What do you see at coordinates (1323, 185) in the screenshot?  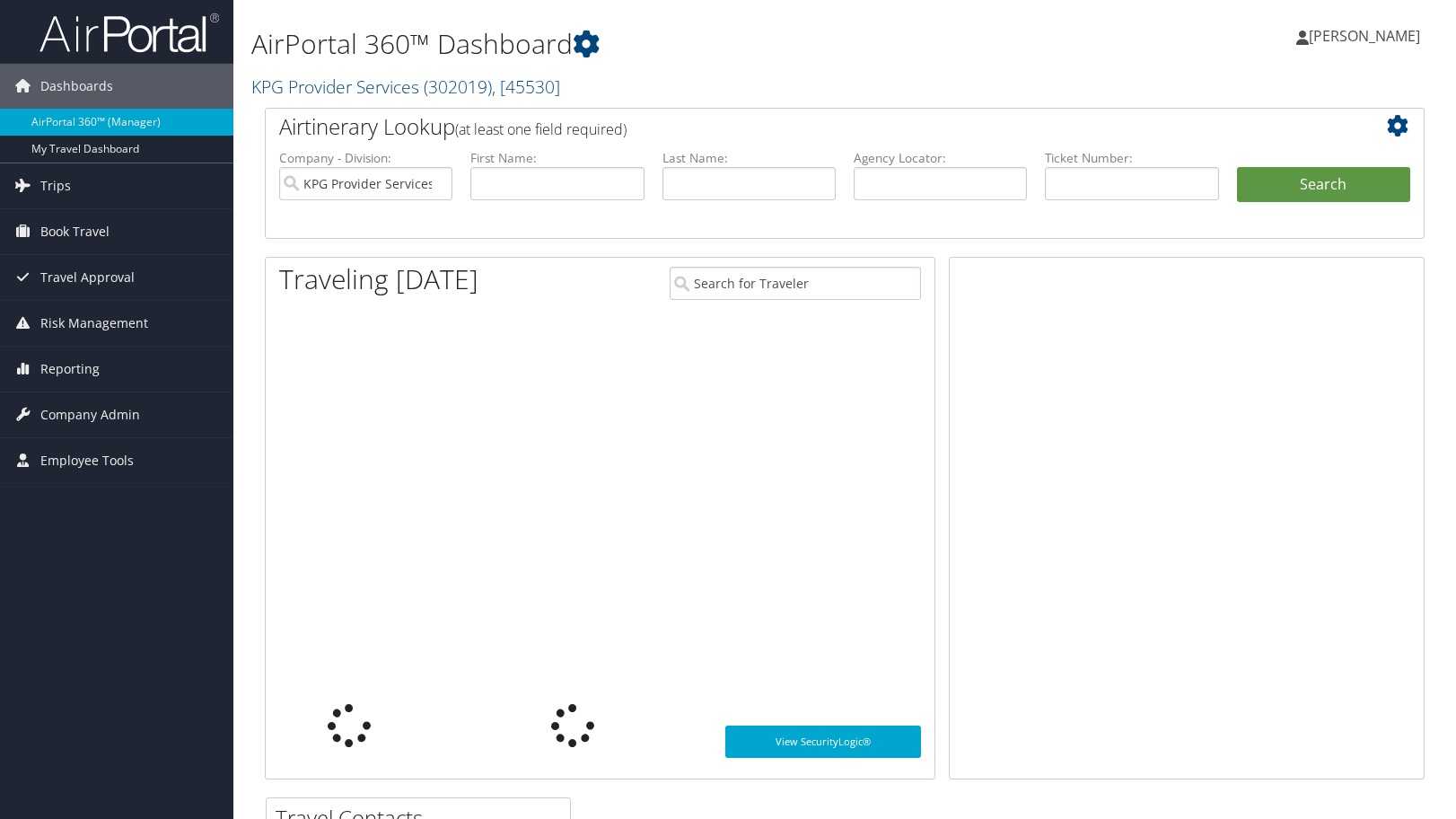 I see `button: Search` at bounding box center [1323, 185].